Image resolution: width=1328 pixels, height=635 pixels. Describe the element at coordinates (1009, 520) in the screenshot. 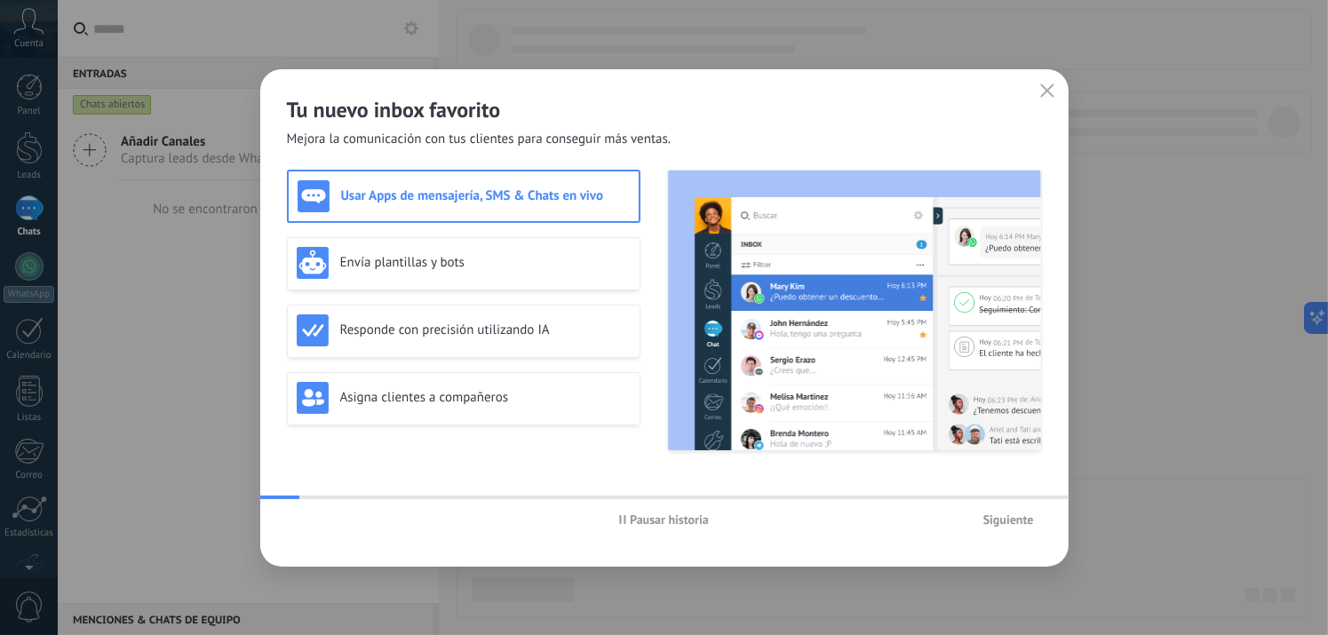

I see `span: Siguiente` at that location.